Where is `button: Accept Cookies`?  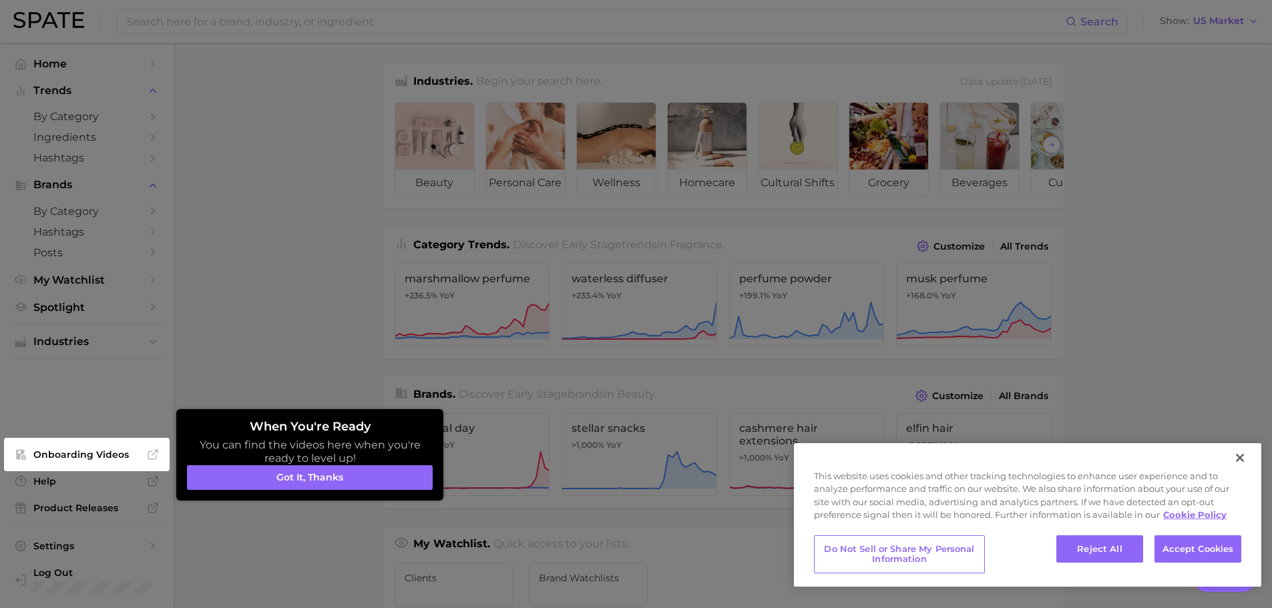 button: Accept Cookies is located at coordinates (1198, 550).